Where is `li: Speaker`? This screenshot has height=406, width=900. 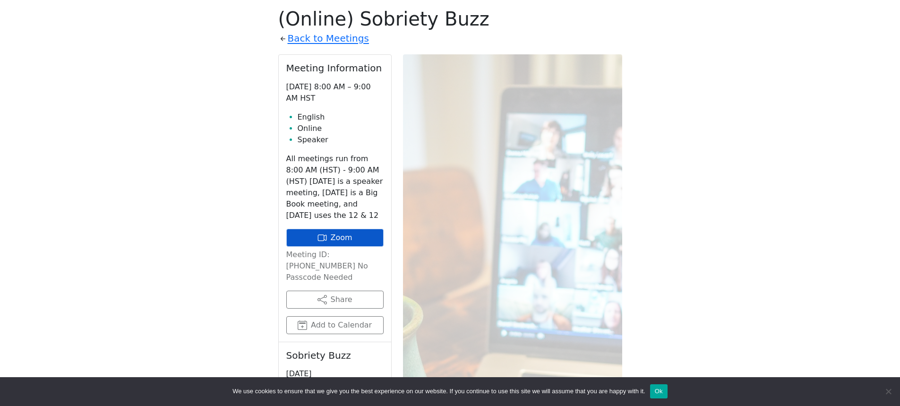
li: Speaker is located at coordinates (341, 140).